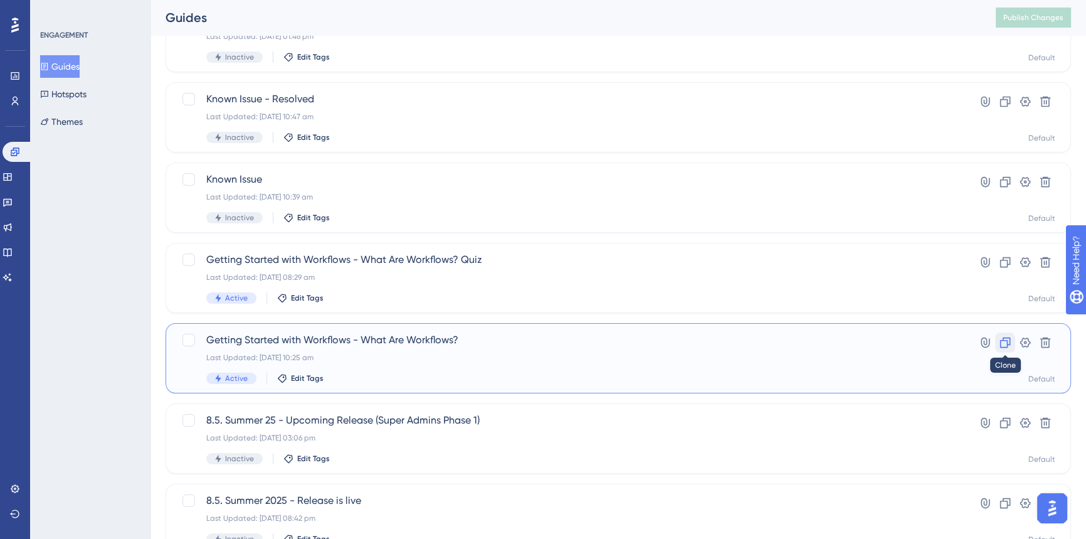 The image size is (1086, 539). What do you see at coordinates (208, 17) in the screenshot?
I see `button: Home` at bounding box center [208, 17].